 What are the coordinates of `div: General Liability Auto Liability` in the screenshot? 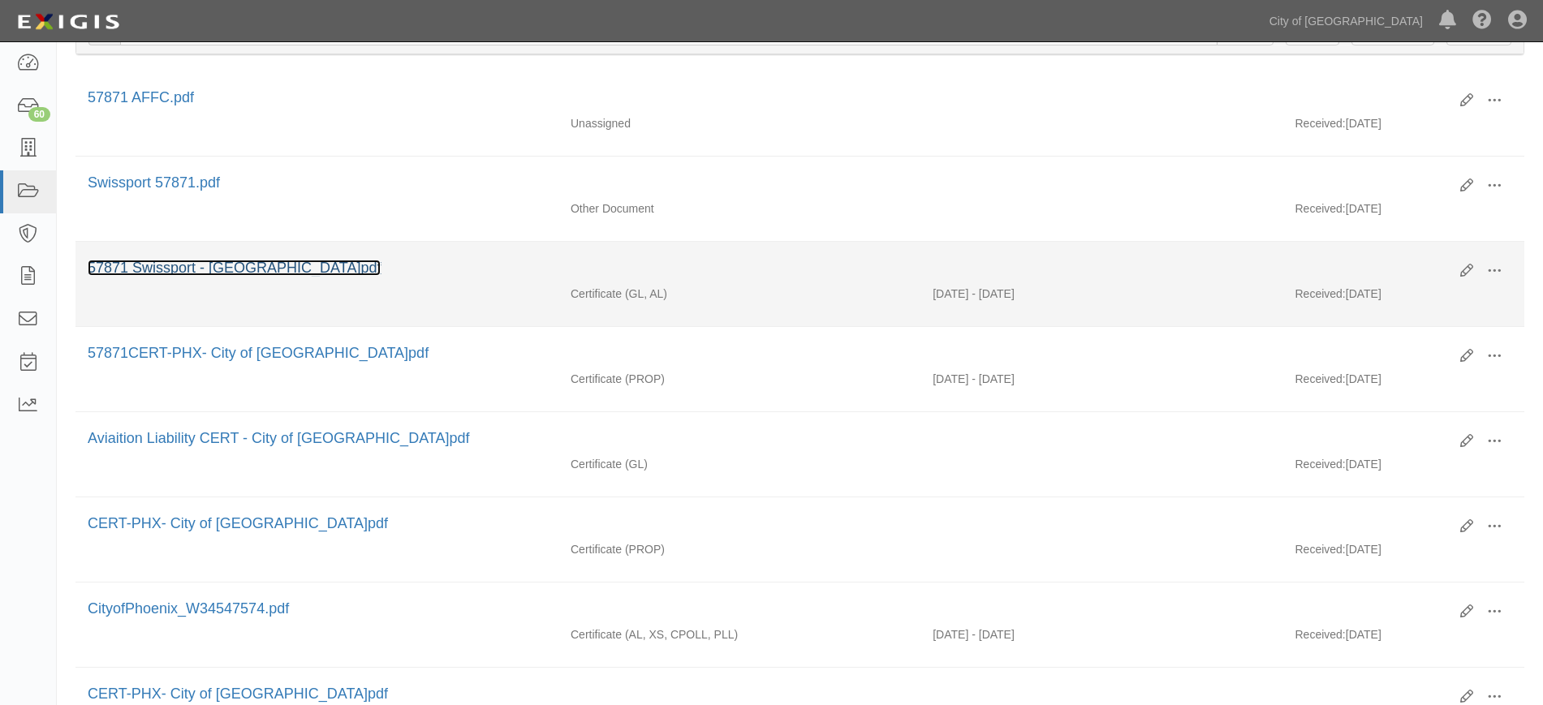 It's located at (739, 294).